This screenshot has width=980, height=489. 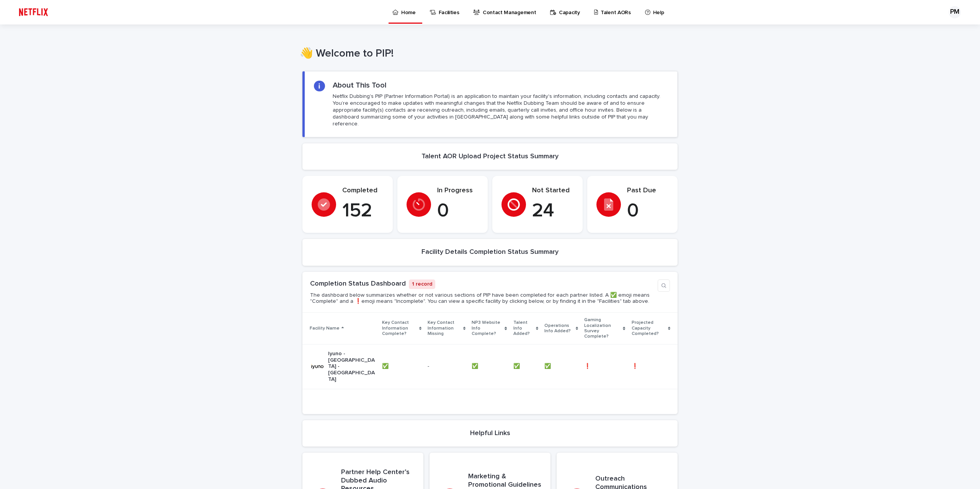 What do you see at coordinates (399, 328) in the screenshot?
I see `p: Key Contact Information Complete?` at bounding box center [399, 328].